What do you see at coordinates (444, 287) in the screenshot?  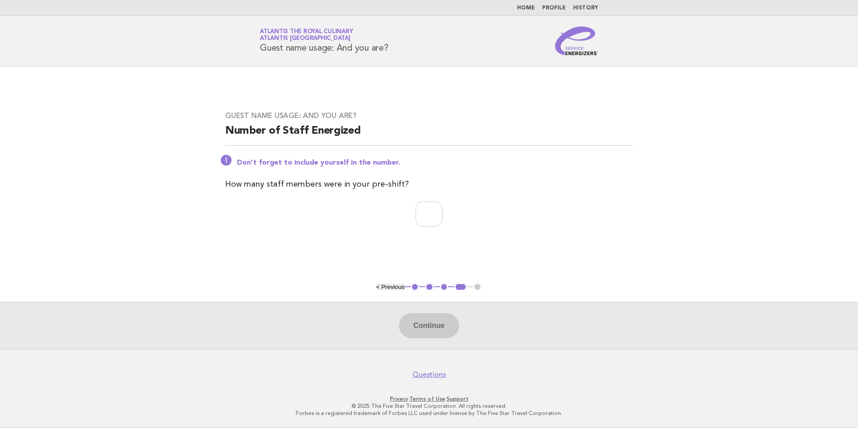 I see `button: 3` at bounding box center [444, 287].